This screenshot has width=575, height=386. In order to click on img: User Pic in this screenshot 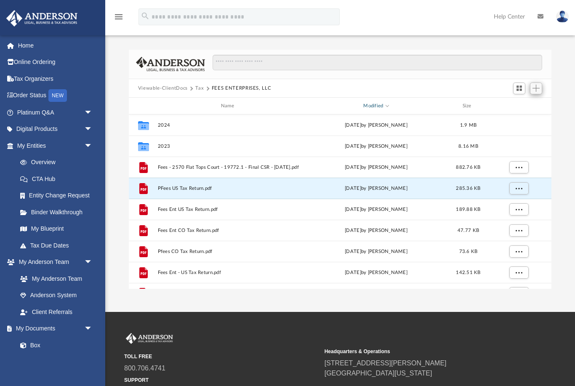, I will do `click(562, 16)`.